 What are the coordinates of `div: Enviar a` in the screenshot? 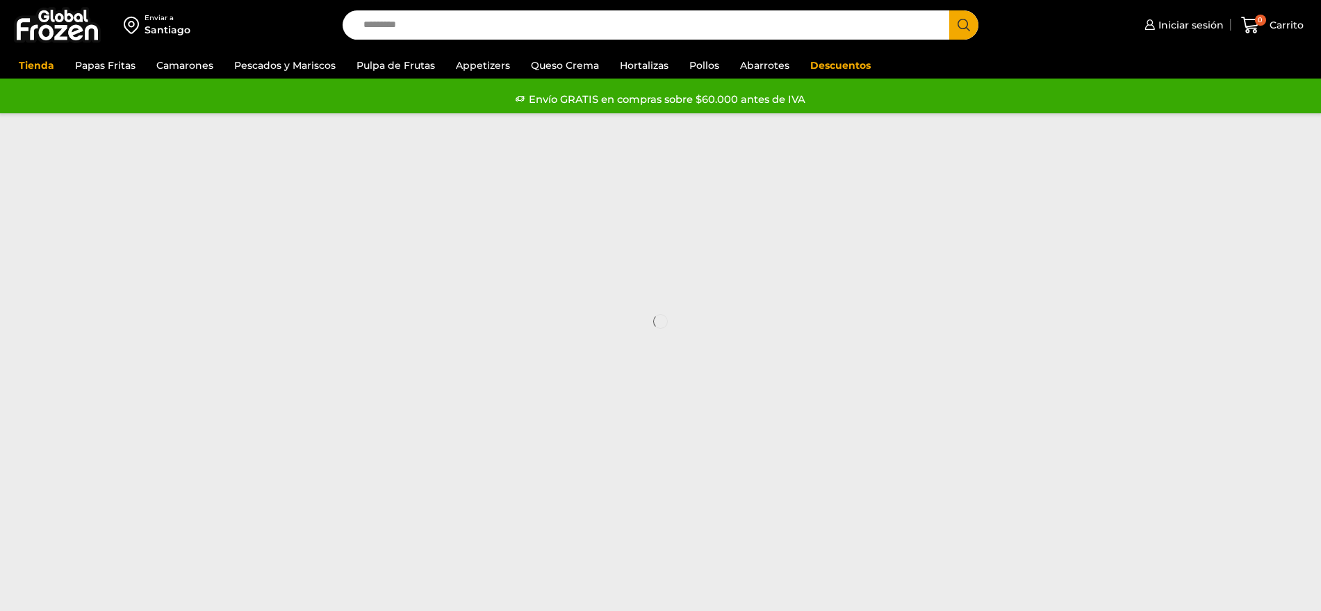 It's located at (167, 18).